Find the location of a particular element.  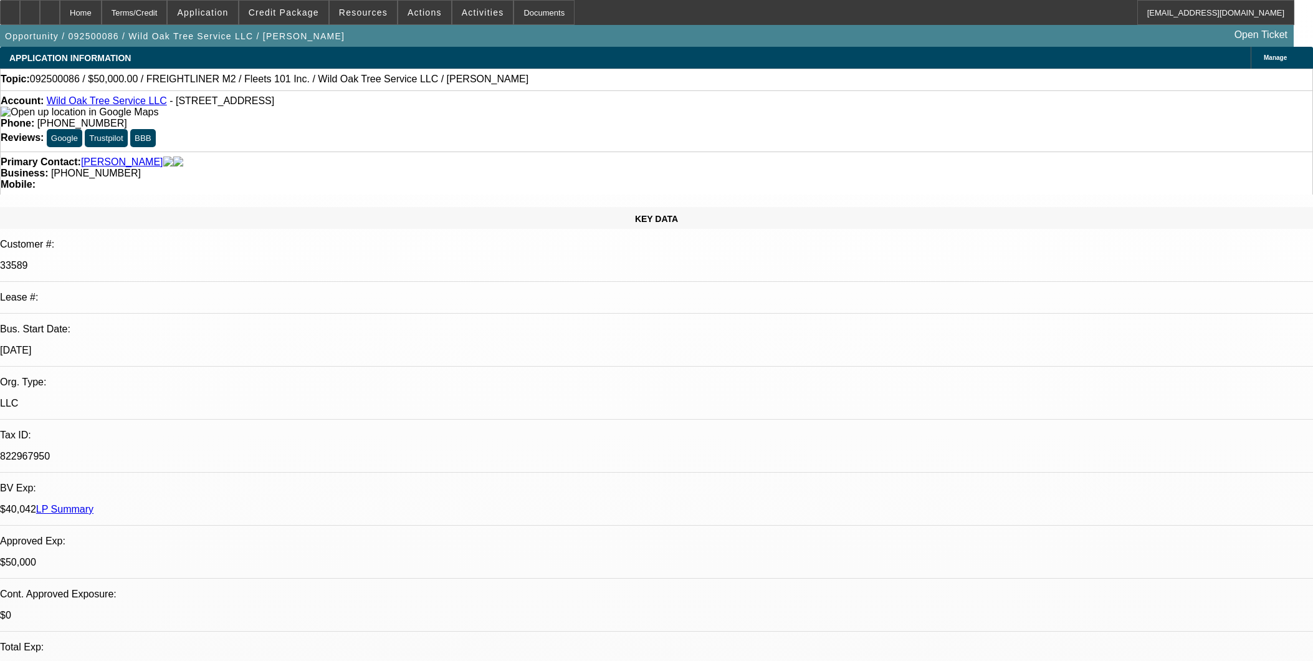

strong: Phone: is located at coordinates (17, 123).